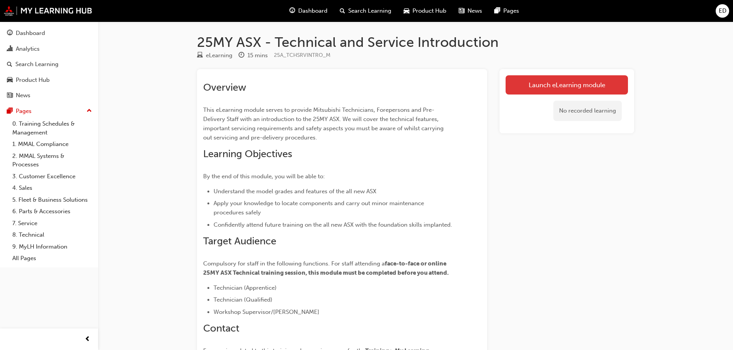  What do you see at coordinates (30, 33) in the screenshot?
I see `div: Dashboard` at bounding box center [30, 33].